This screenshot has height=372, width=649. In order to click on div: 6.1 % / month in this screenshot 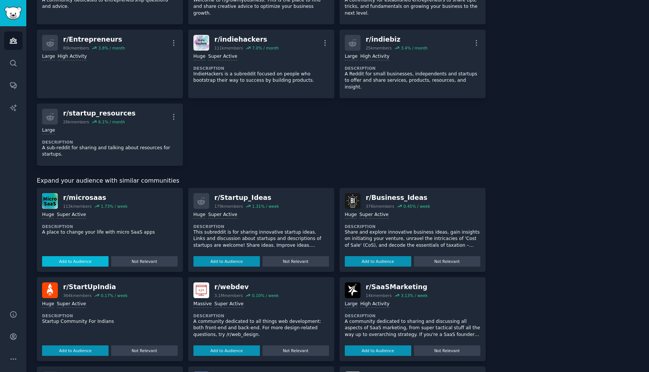, I will do `click(111, 122)`.